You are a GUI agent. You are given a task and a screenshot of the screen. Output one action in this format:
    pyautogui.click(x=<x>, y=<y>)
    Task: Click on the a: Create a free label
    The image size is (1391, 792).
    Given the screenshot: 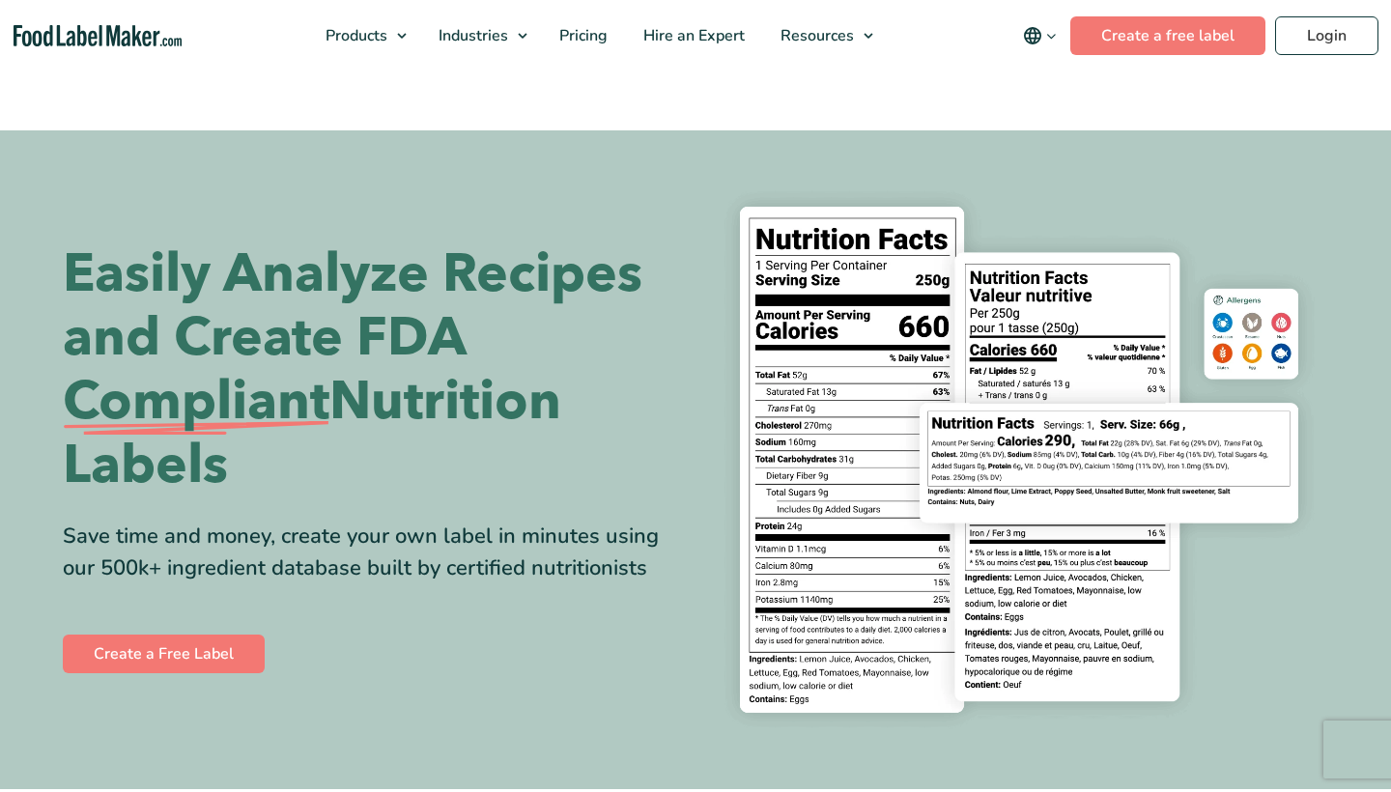 What is the action you would take?
    pyautogui.click(x=1168, y=36)
    